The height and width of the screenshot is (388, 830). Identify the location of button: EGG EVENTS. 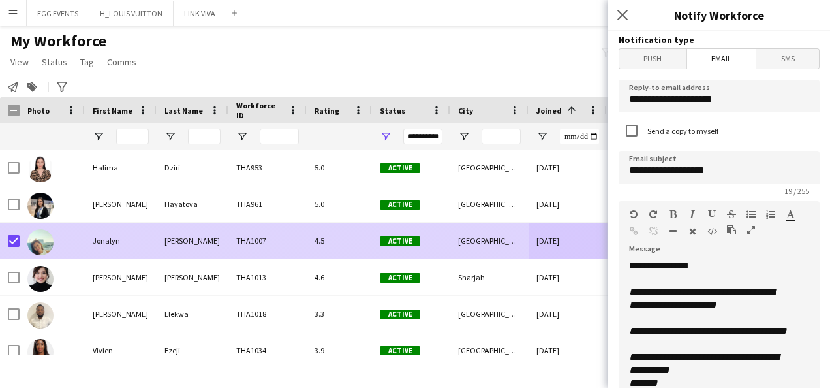
(58, 13).